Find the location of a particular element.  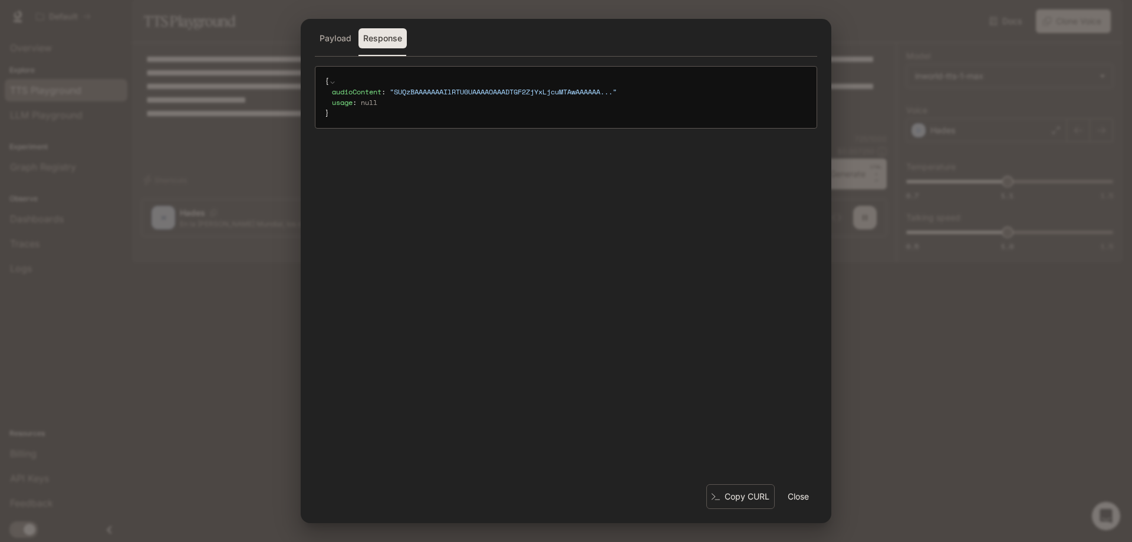

span: audioContent is located at coordinates (357, 91).